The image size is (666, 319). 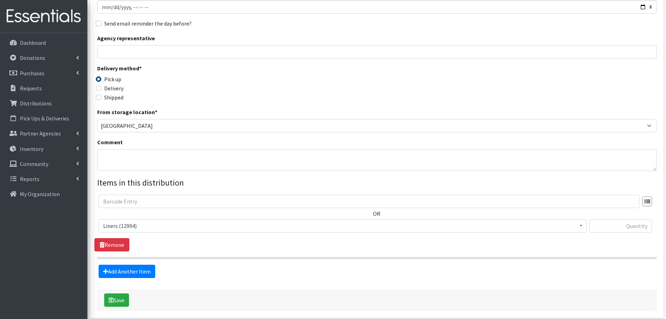 What do you see at coordinates (44, 133) in the screenshot?
I see `a: Partner Agencies` at bounding box center [44, 133].